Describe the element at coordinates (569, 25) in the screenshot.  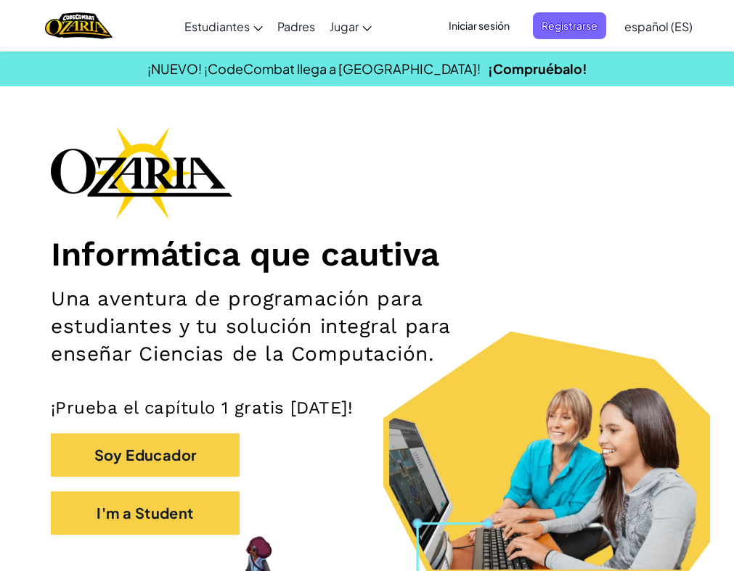
I see `span: Registrarse` at that location.